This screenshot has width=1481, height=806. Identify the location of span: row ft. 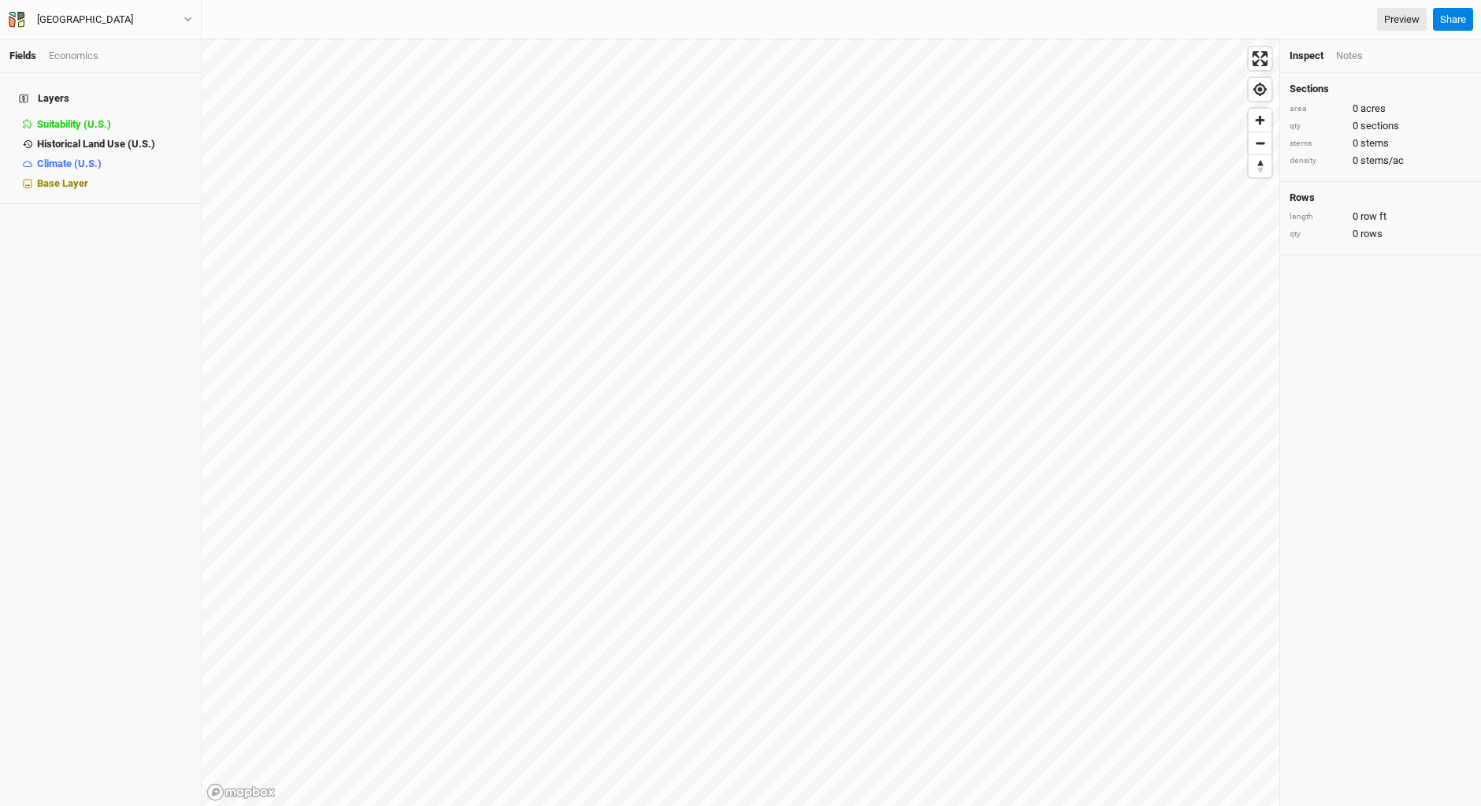
(1373, 217).